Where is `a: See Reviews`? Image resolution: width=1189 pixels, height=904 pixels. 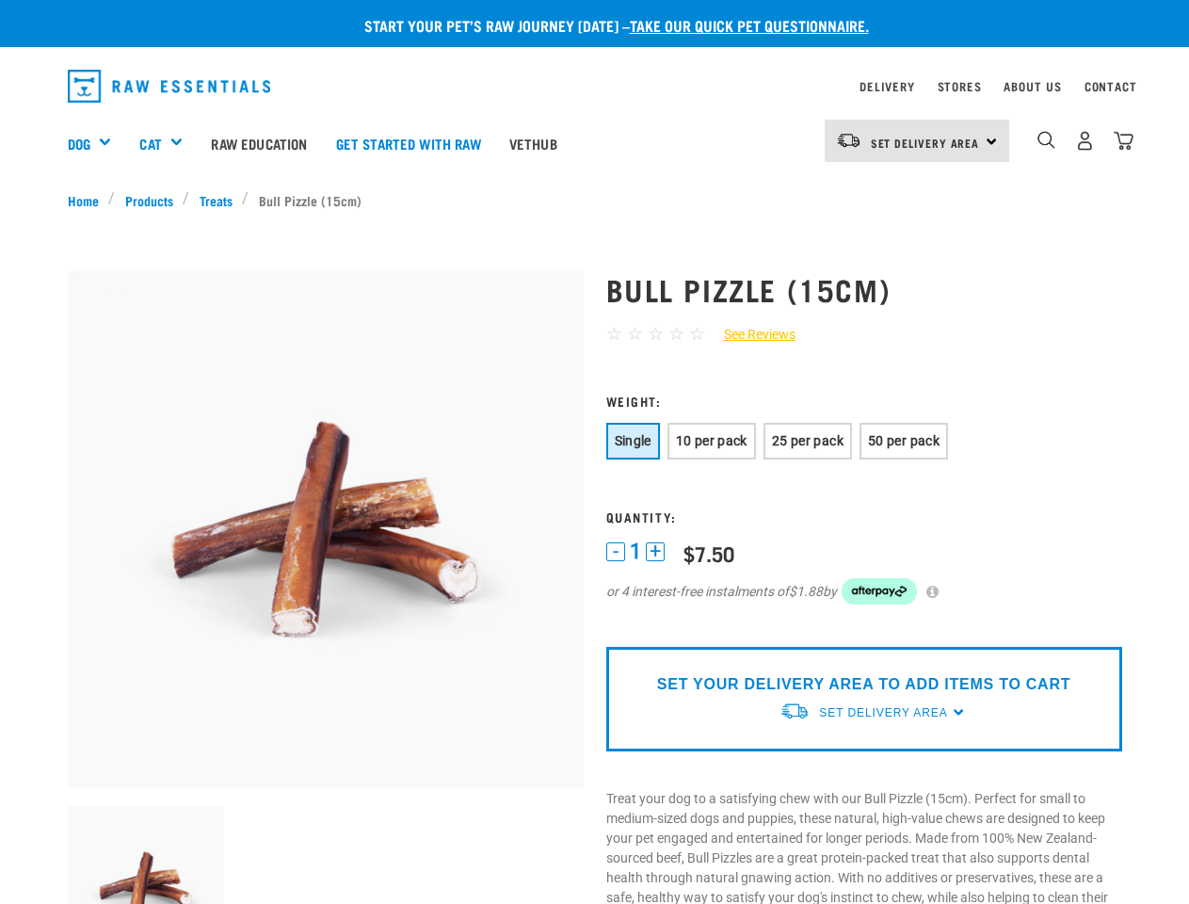
a: See Reviews is located at coordinates (750, 334).